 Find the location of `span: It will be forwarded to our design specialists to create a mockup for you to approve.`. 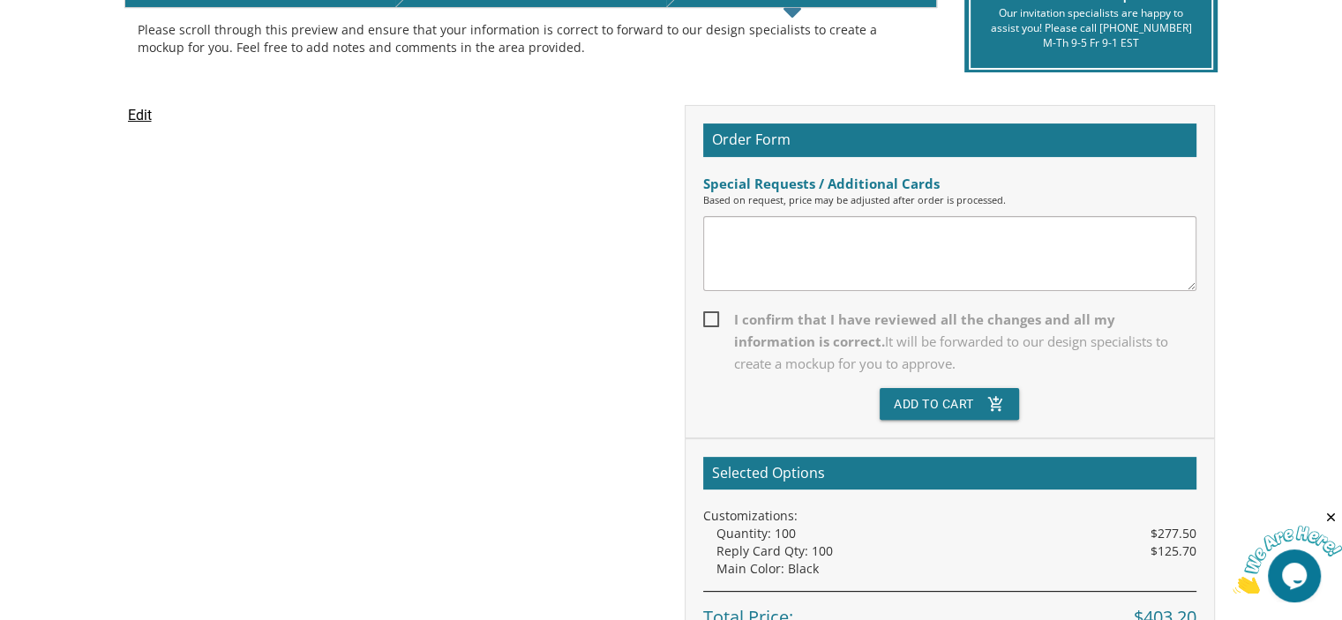

span: It will be forwarded to our design specialists to create a mockup for you to approve. is located at coordinates (951, 352).